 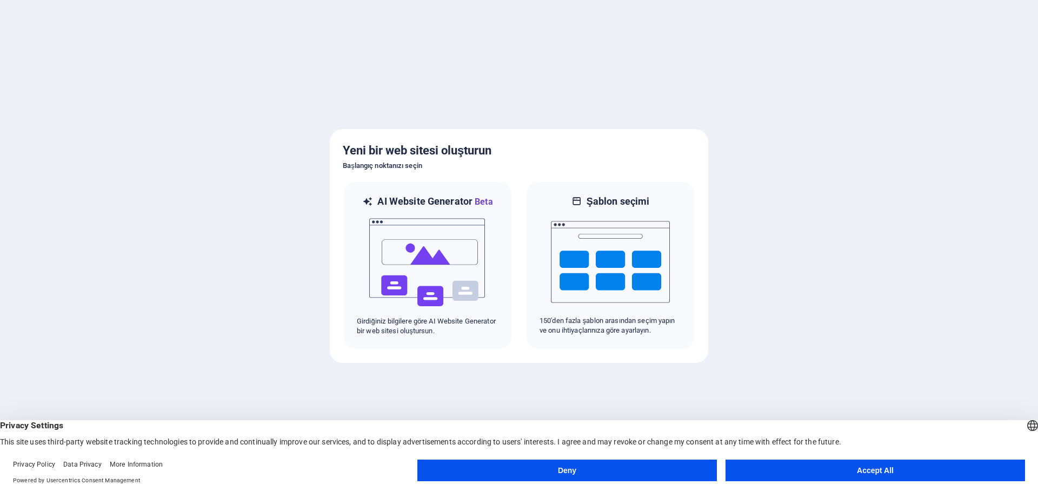 I want to click on h6: AI Website Generator, so click(x=435, y=202).